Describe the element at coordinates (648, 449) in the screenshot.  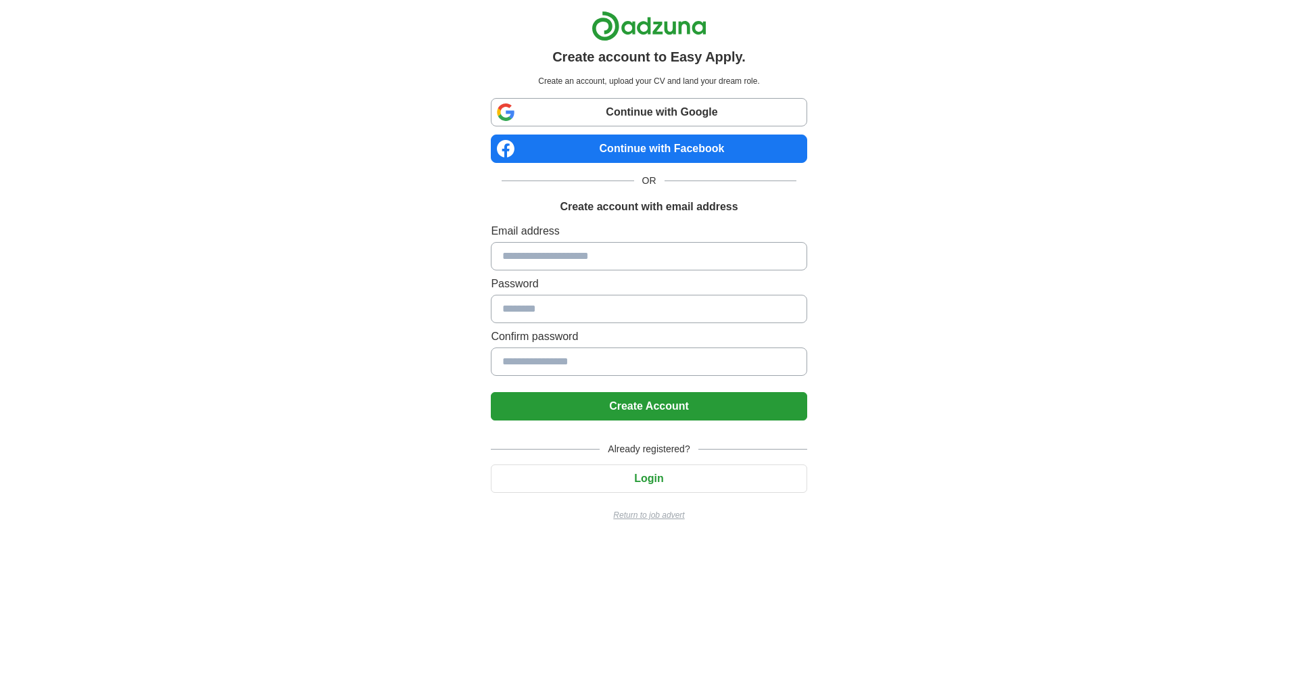
I see `span: Already registered?` at that location.